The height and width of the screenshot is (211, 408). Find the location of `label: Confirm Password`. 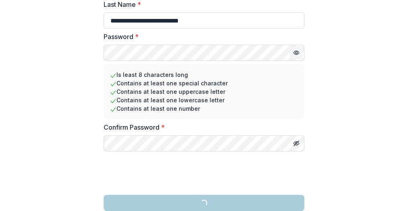

label: Confirm Password is located at coordinates (202, 127).